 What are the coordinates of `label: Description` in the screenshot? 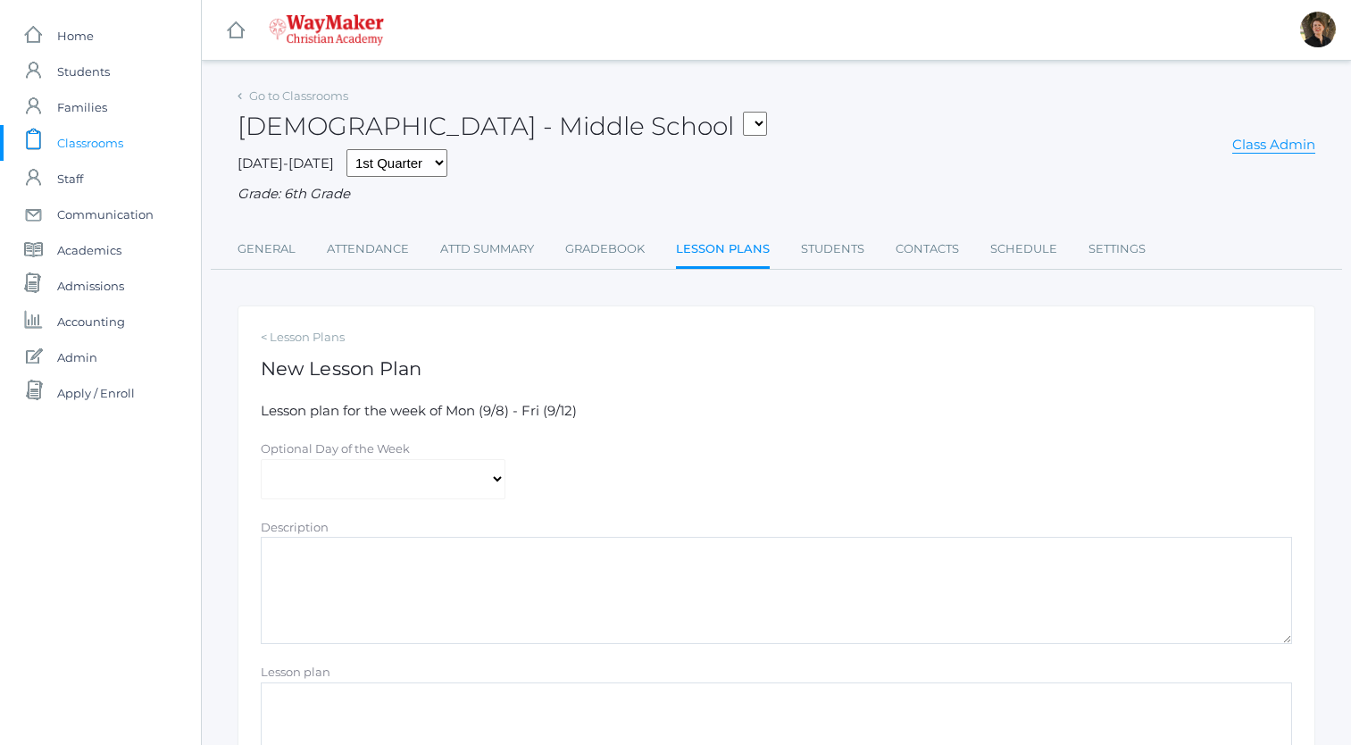 It's located at (295, 527).